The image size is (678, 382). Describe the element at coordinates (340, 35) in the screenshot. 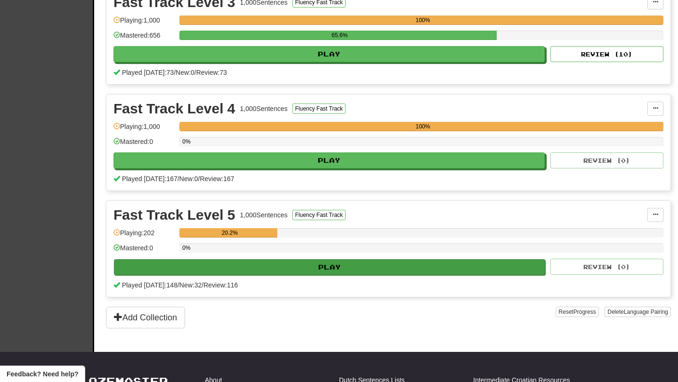

I see `div: 65.6%` at that location.